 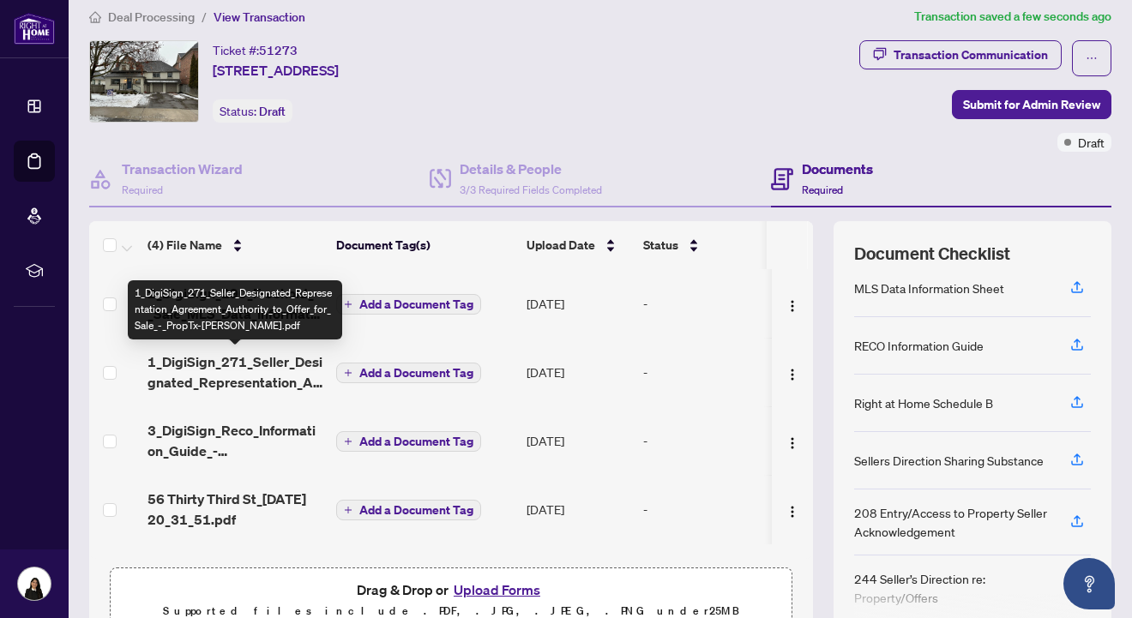 I want to click on button: Upload Forms, so click(x=497, y=590).